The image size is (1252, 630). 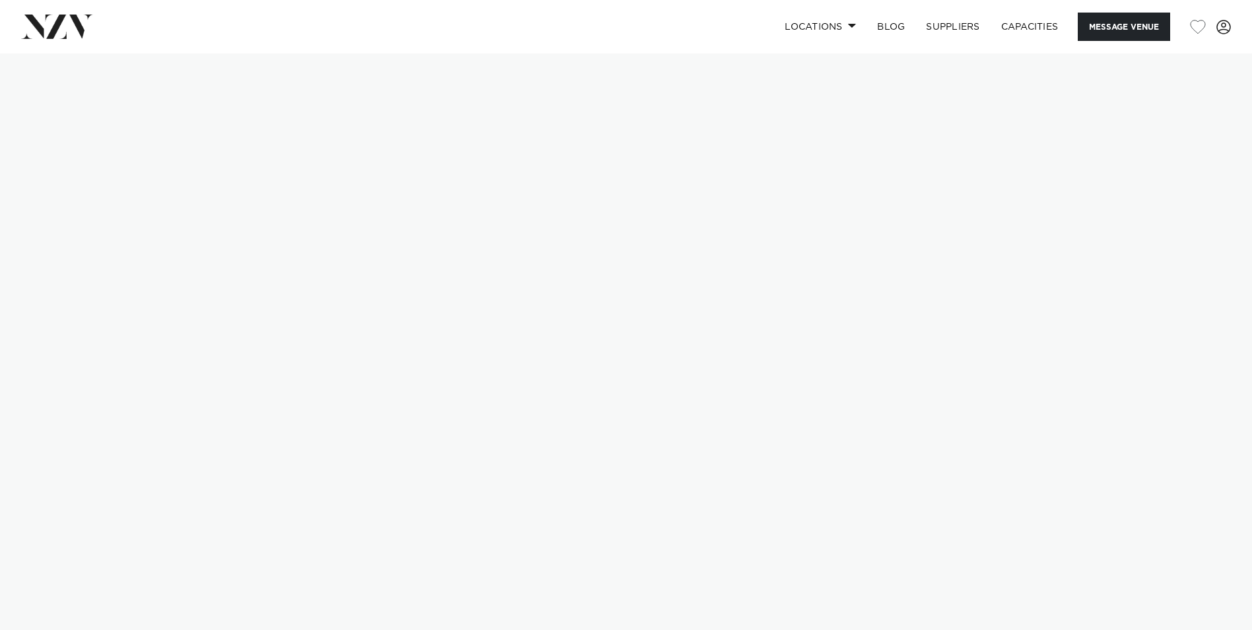 I want to click on a: SUPPLIERS, so click(x=952, y=26).